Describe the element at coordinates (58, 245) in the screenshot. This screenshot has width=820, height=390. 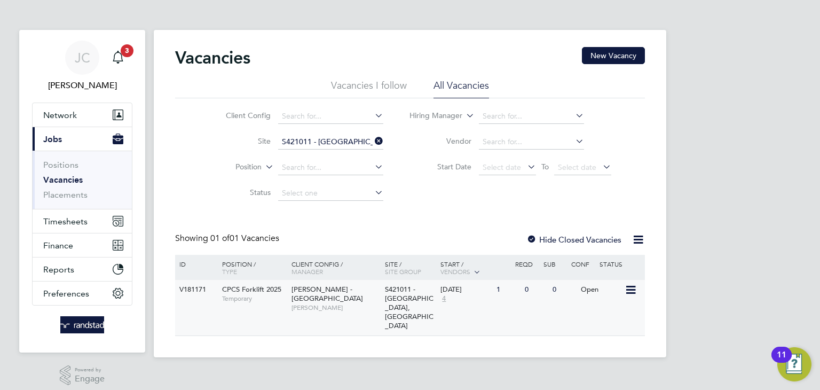
I see `span: Finance` at that location.